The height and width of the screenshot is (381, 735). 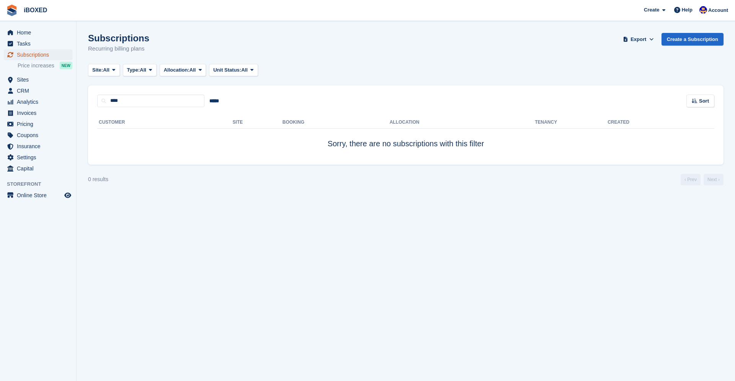 I want to click on img: stora-icon-8386f47178a22dfd0bd8f6a31ec36ba5ce8667c1dd55bd0f319d3a0aa187defe.svg, so click(x=12, y=10).